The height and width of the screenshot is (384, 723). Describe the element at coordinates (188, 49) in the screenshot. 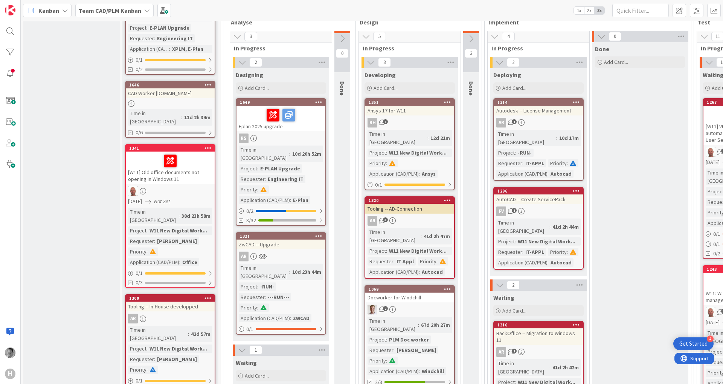

I see `div: XPLM, E-Plan` at that location.